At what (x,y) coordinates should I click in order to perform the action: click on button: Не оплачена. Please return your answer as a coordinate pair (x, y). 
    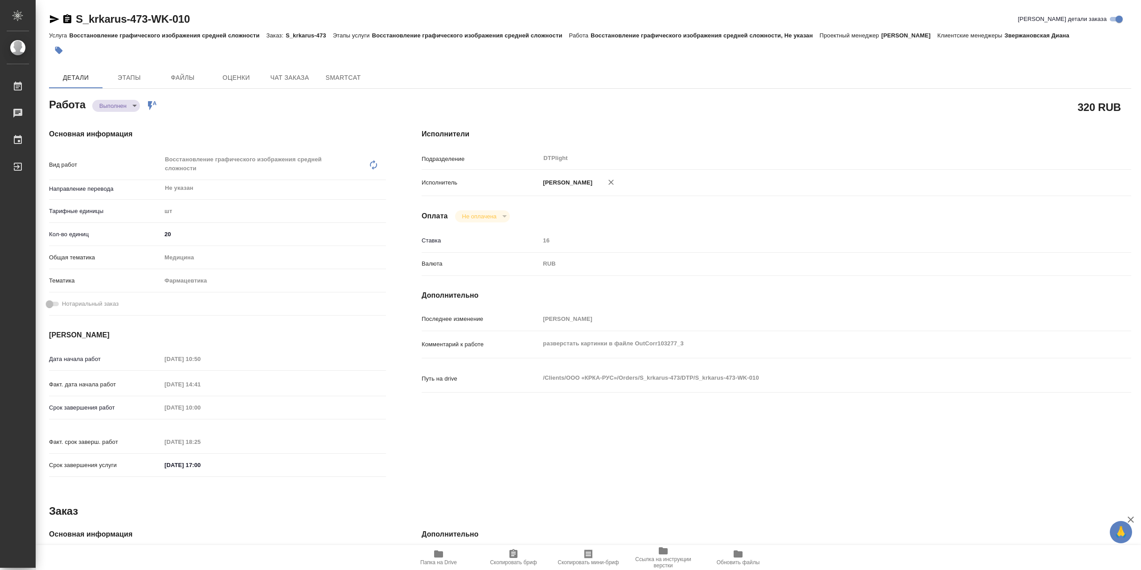
    Looking at the image, I should click on (479, 216).